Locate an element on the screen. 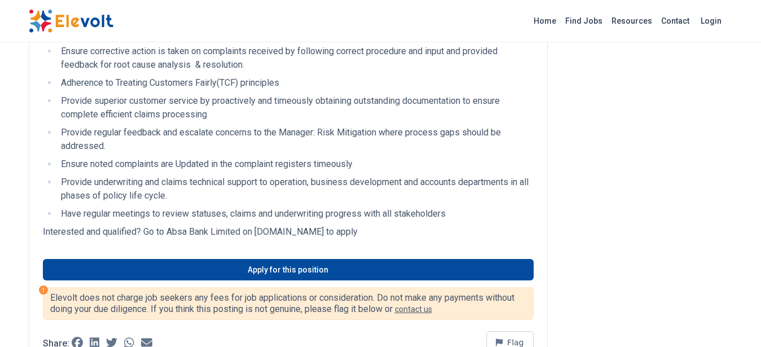  li: Have regular meetings to review statuses, claims and underwriting progress with all stakeholders is located at coordinates (295, 214).